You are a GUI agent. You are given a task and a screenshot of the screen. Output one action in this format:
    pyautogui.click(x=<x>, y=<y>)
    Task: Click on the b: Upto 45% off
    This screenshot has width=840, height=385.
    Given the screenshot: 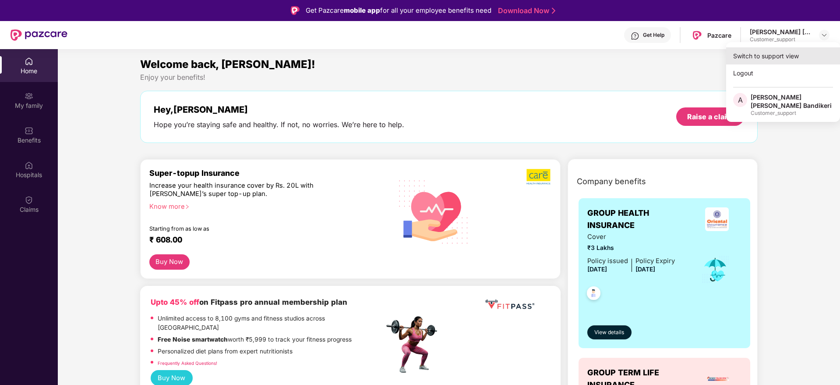 What is the action you would take?
    pyautogui.click(x=175, y=302)
    